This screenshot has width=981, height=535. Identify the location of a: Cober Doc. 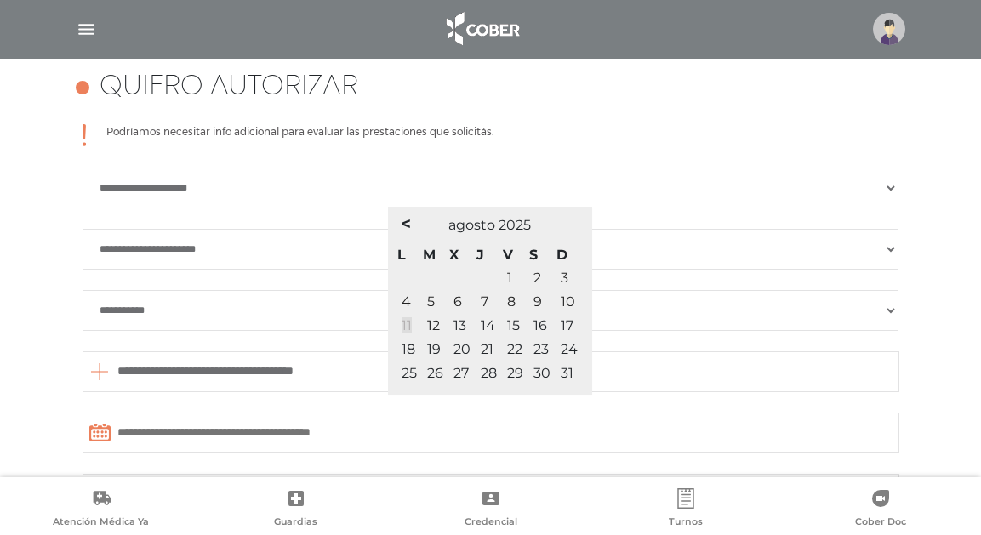
(879, 509).